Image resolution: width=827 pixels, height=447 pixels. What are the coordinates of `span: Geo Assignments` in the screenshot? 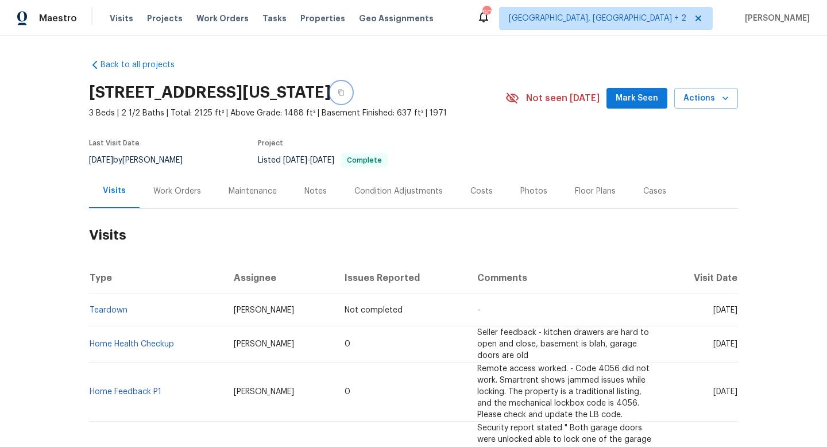 It's located at (396, 18).